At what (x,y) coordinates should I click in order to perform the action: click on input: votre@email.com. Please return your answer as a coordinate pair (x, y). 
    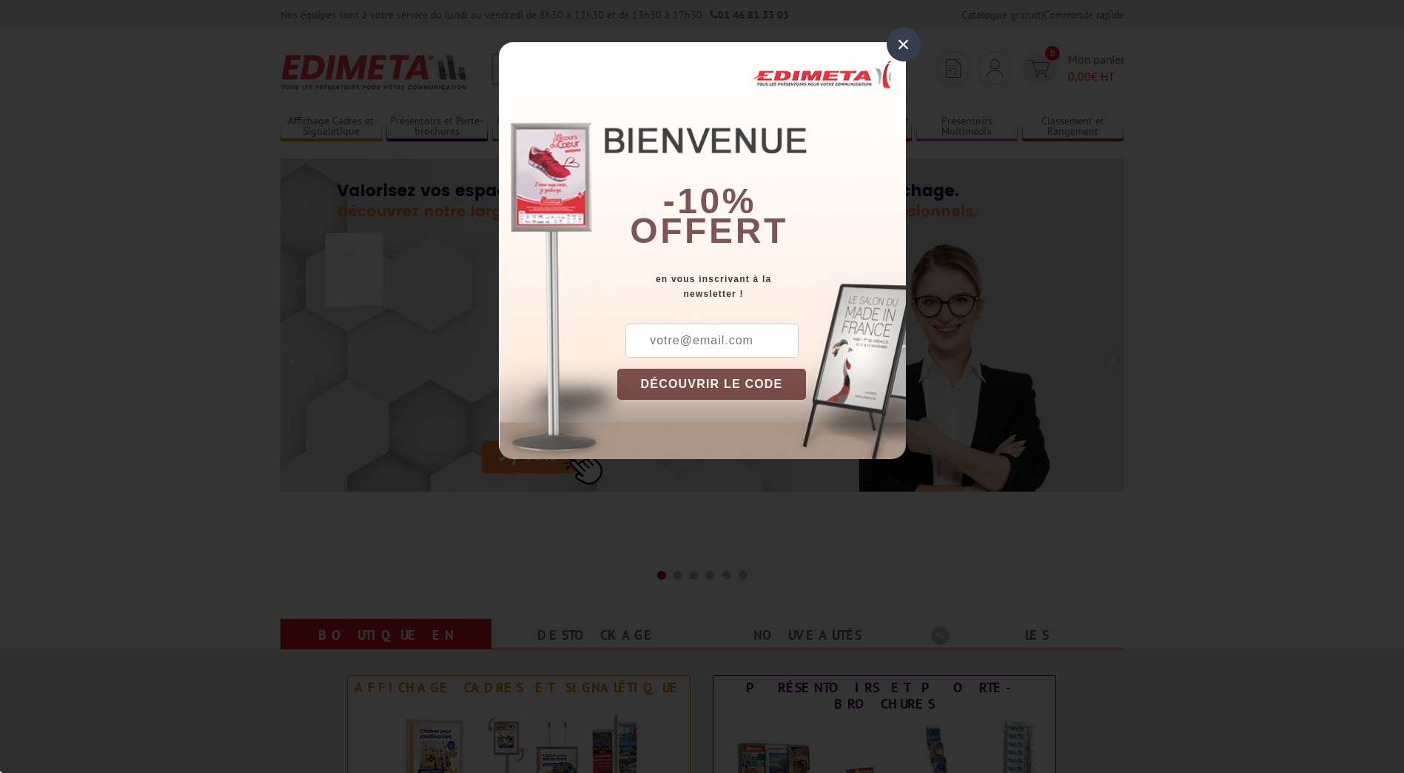
    Looking at the image, I should click on (712, 340).